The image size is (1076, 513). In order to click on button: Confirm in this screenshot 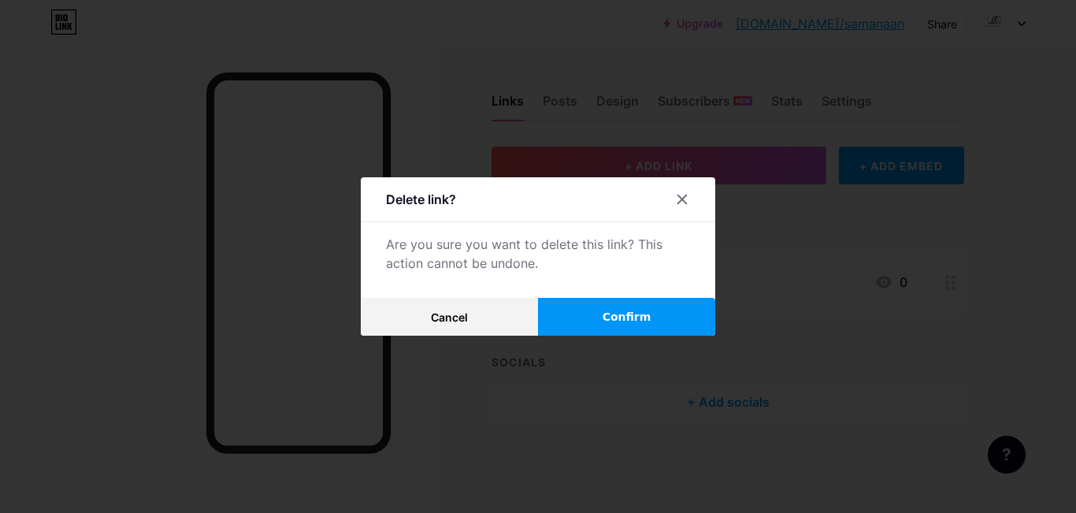, I will do `click(626, 317)`.